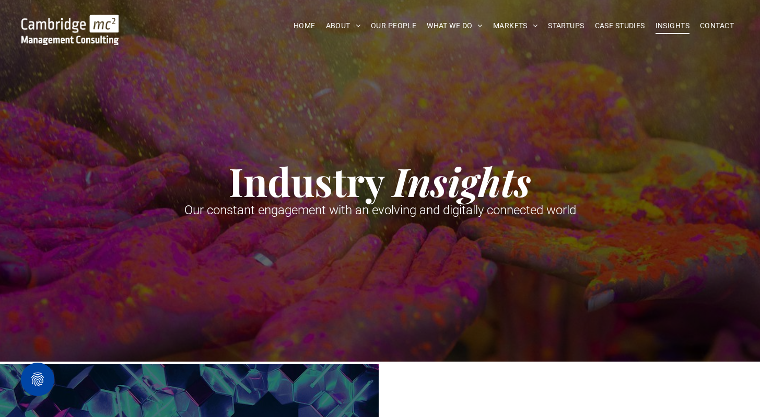 This screenshot has width=760, height=417. I want to click on strong: Industry, so click(306, 181).